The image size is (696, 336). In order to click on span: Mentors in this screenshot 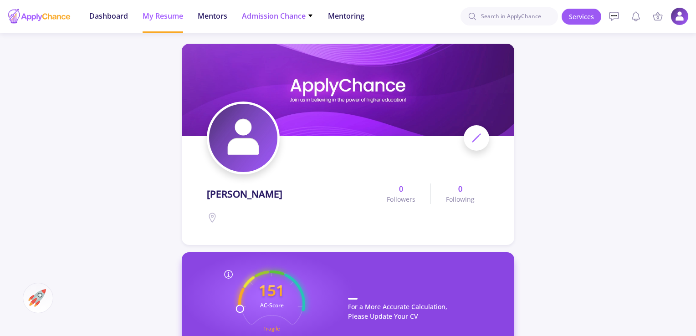, I will do `click(212, 16)`.